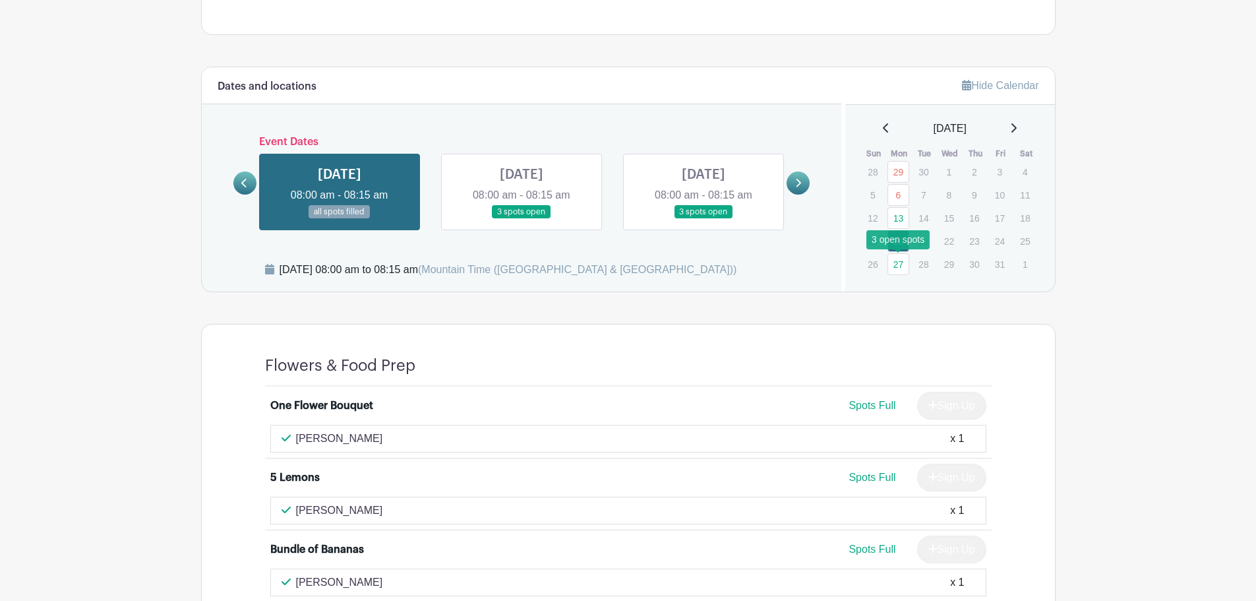 This screenshot has height=601, width=1256. Describe the element at coordinates (1024, 218) in the screenshot. I see `p: 18` at that location.